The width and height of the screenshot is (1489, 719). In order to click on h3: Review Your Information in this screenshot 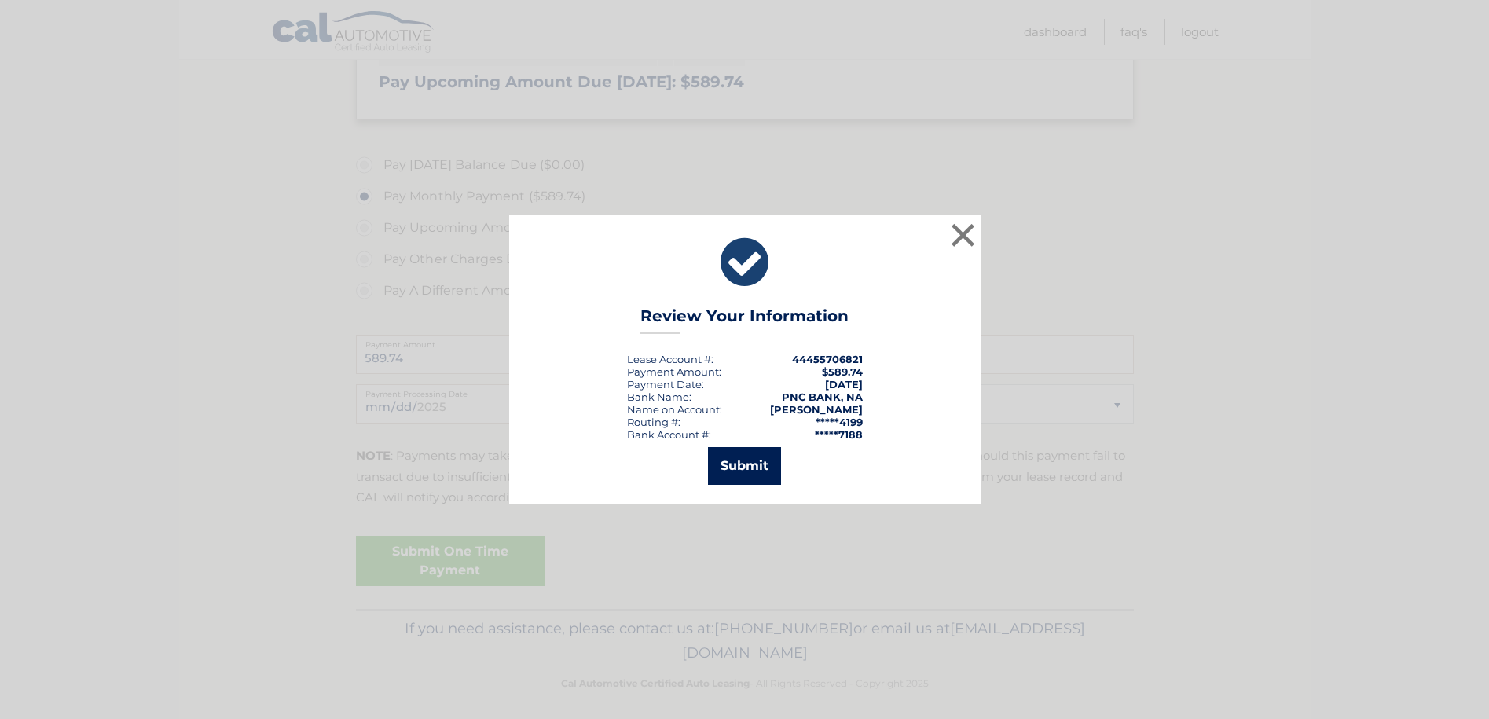, I will do `click(744, 320)`.